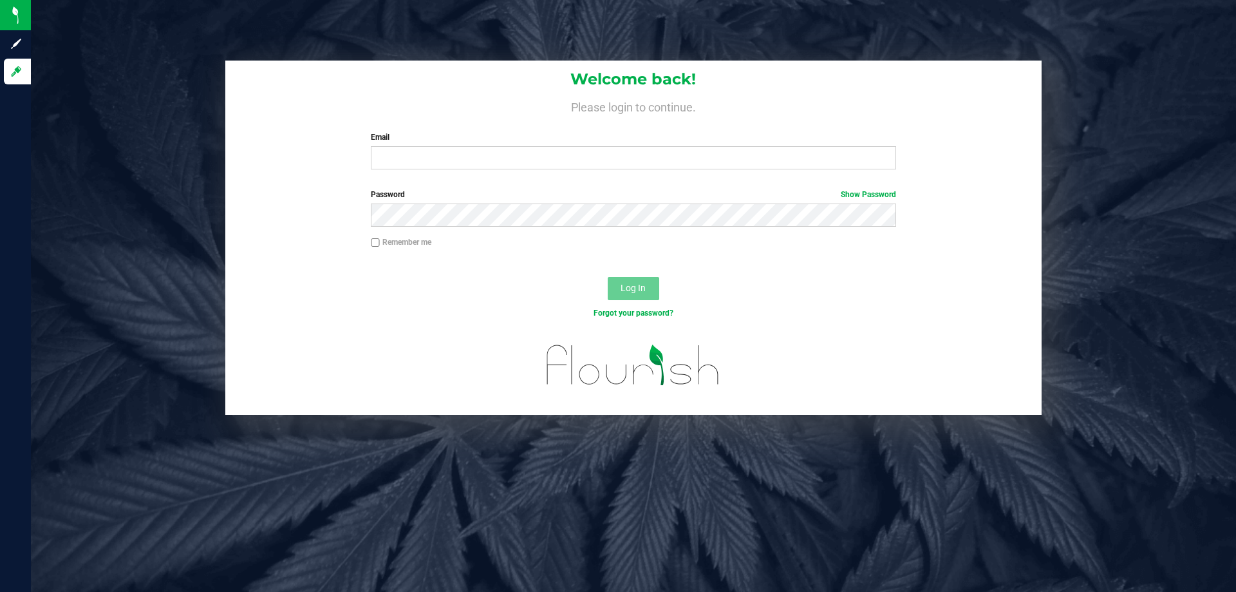 Image resolution: width=1236 pixels, height=592 pixels. Describe the element at coordinates (388, 194) in the screenshot. I see `span: Password` at that location.